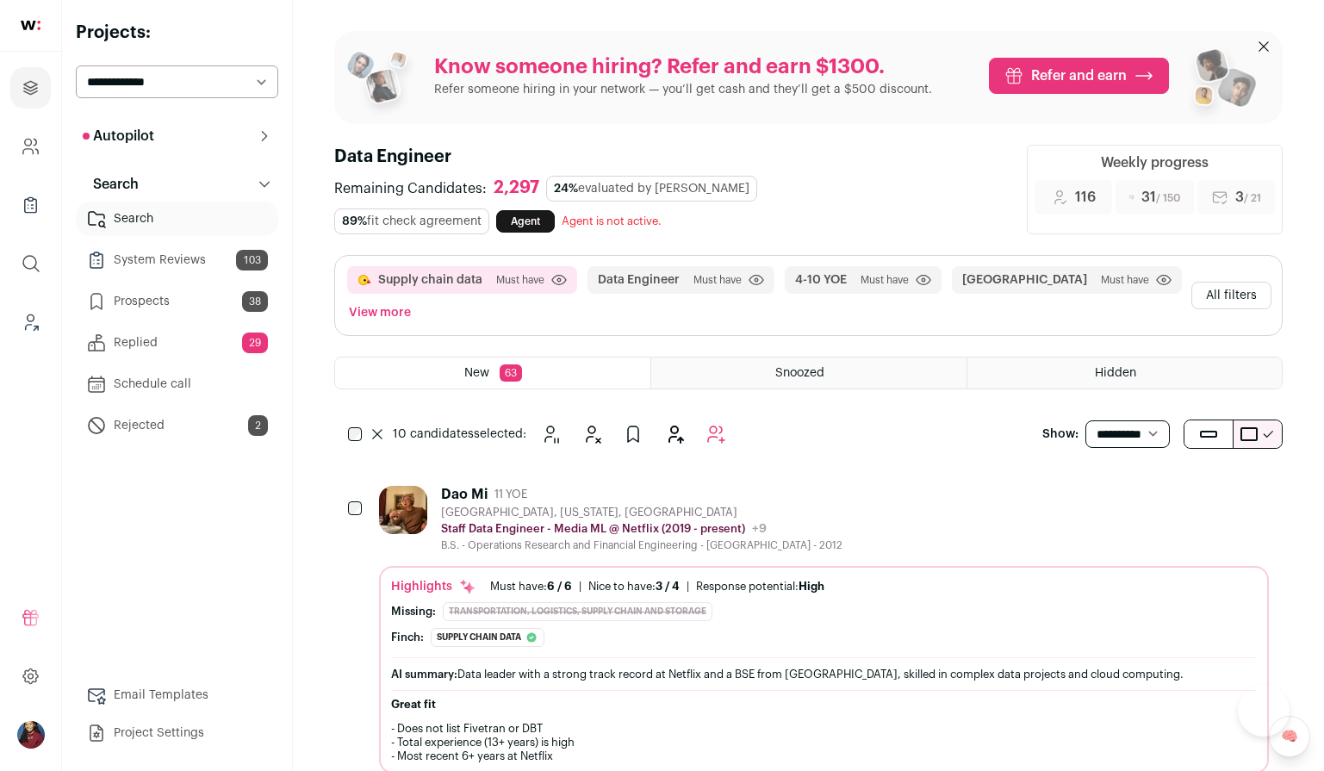 The width and height of the screenshot is (1324, 771). Describe the element at coordinates (670, 157) in the screenshot. I see `h1: Data Engineer` at that location.